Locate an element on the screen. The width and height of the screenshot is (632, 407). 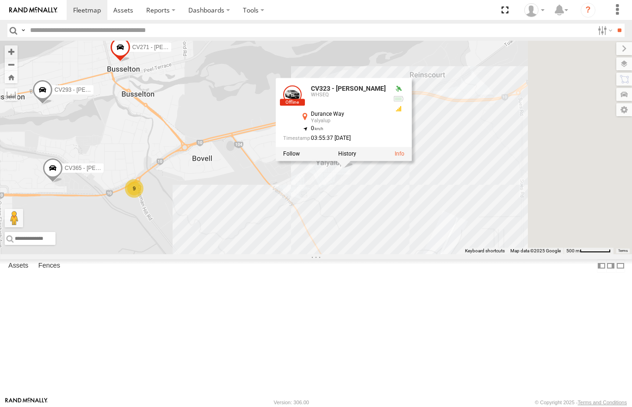
div: © Copyright 2025 - is located at coordinates (581, 402).